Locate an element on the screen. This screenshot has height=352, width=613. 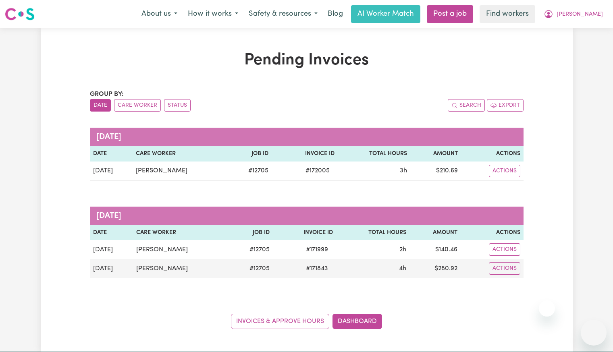
a: Find workers is located at coordinates (507, 14).